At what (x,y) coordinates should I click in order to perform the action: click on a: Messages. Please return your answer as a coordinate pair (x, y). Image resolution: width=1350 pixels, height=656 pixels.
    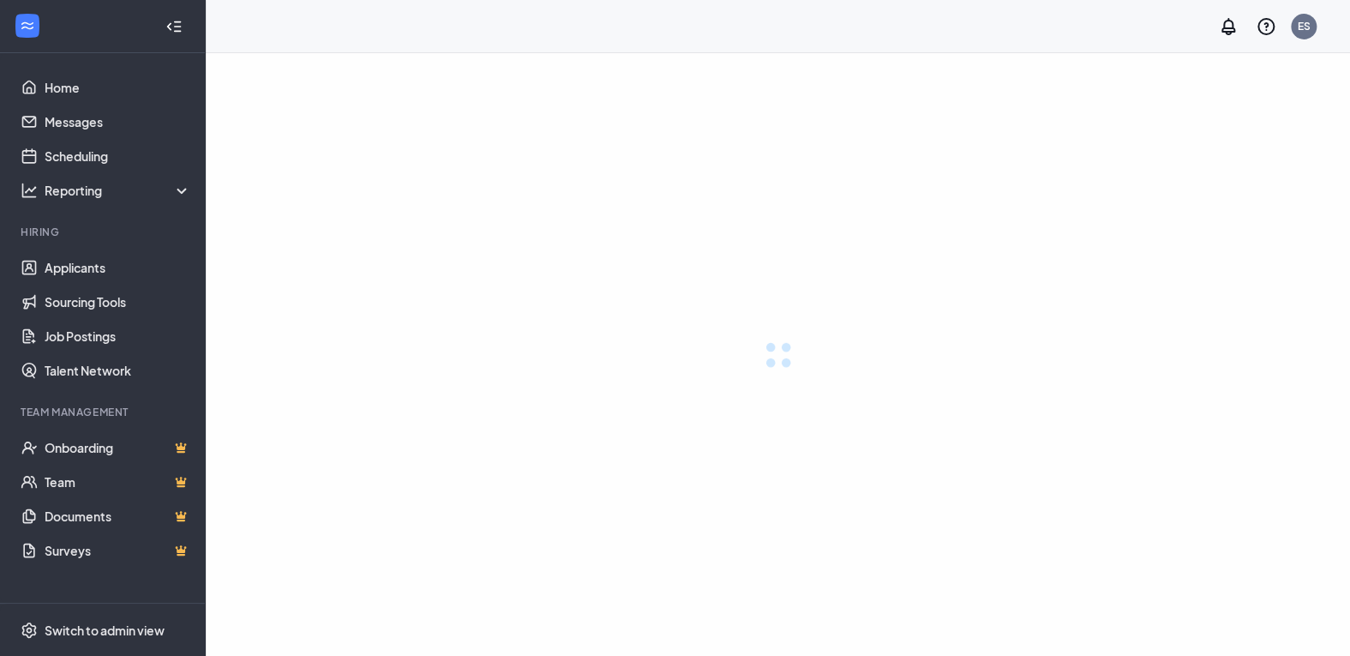
    Looking at the image, I should click on (117, 122).